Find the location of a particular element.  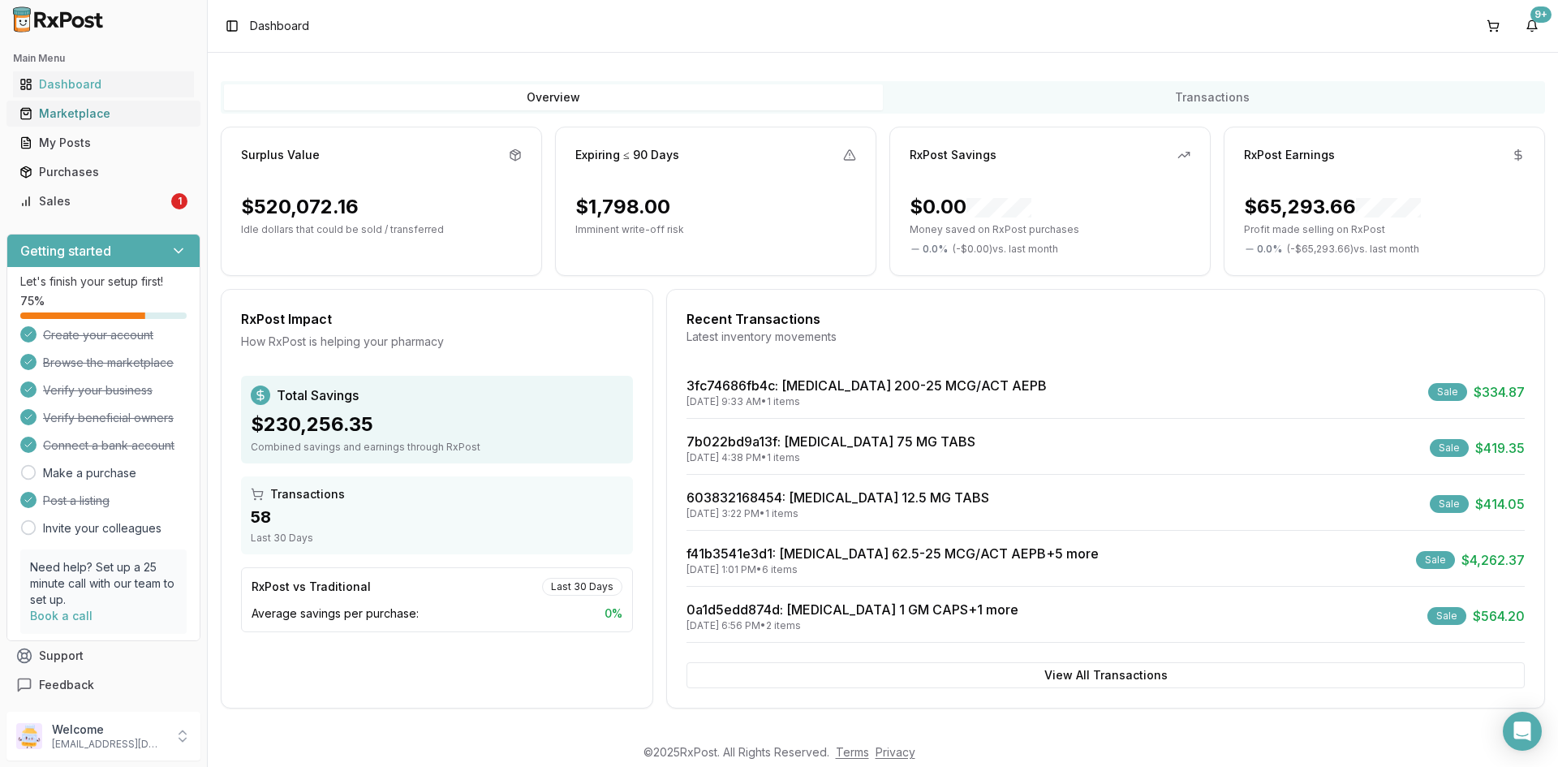

div: $520,072.16 is located at coordinates (299, 207).